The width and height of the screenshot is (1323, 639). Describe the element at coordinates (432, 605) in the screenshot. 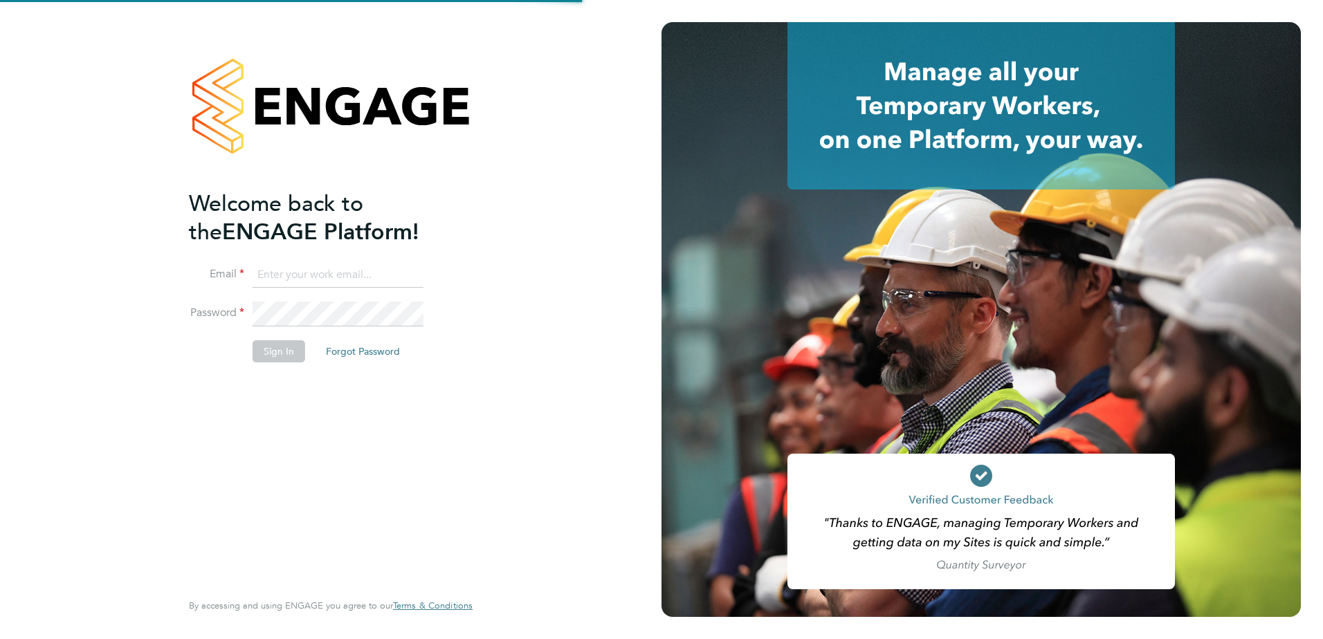

I see `span: Terms & Conditions` at that location.